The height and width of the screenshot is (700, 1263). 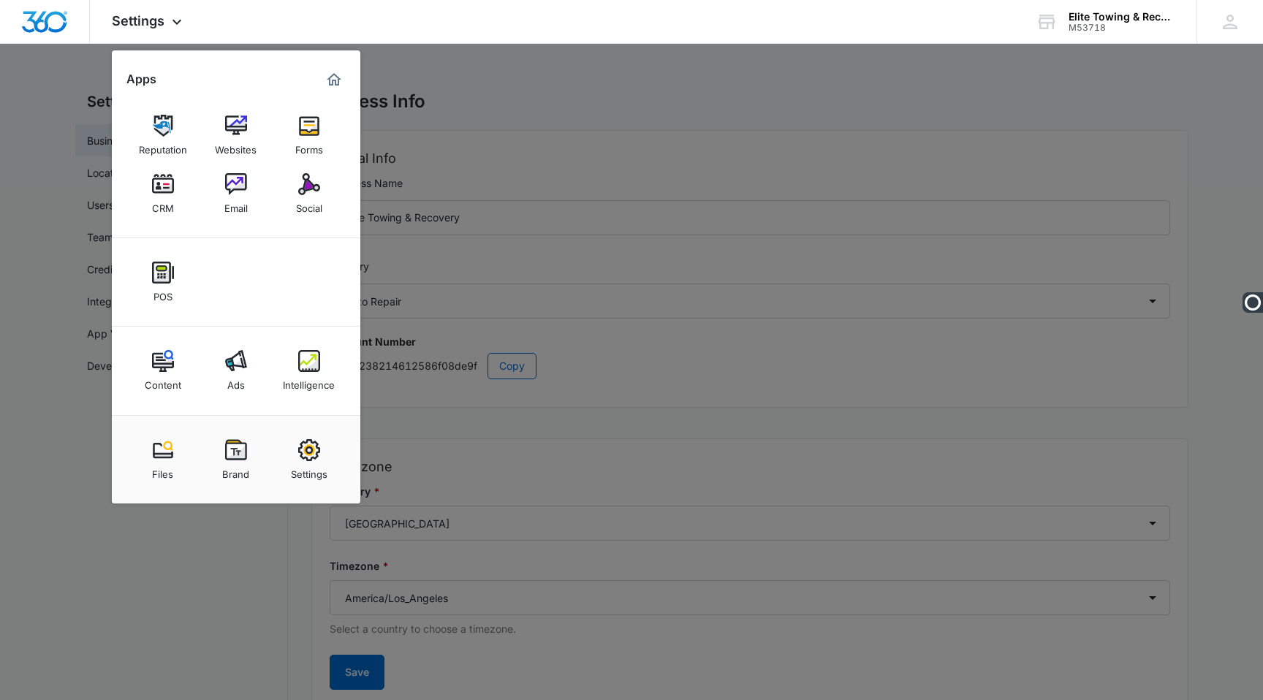 I want to click on a: CRM, so click(x=163, y=194).